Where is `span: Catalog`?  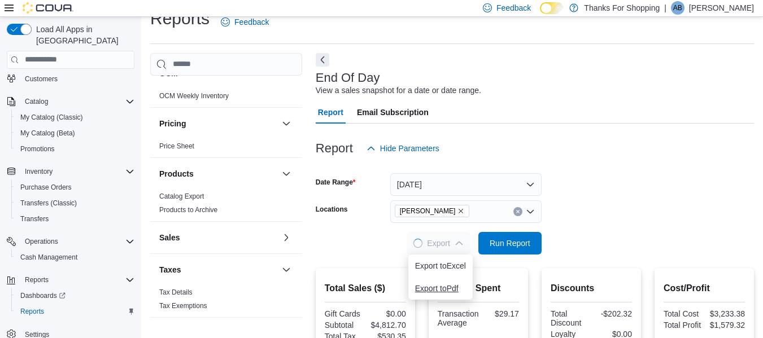 span: Catalog is located at coordinates (77, 102).